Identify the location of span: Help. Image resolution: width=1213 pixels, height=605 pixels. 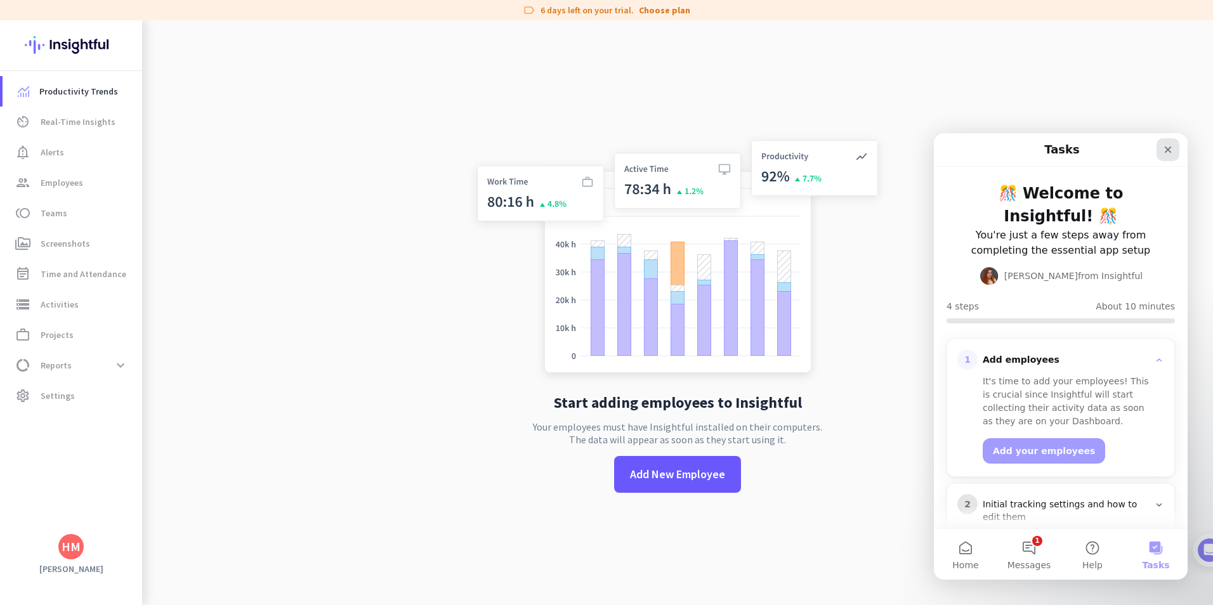
(159, 432).